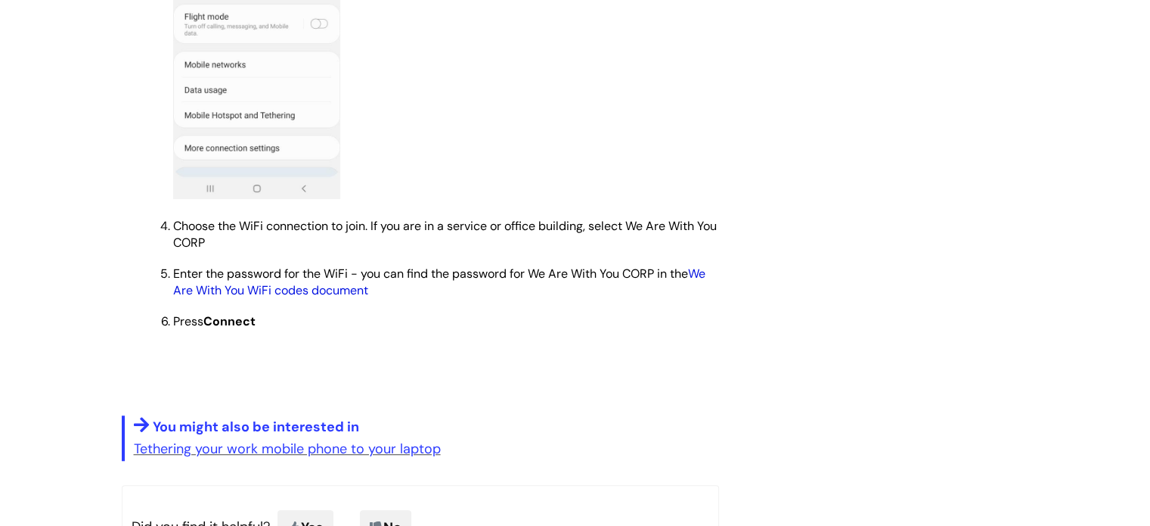  I want to click on strong: Connect, so click(229, 321).